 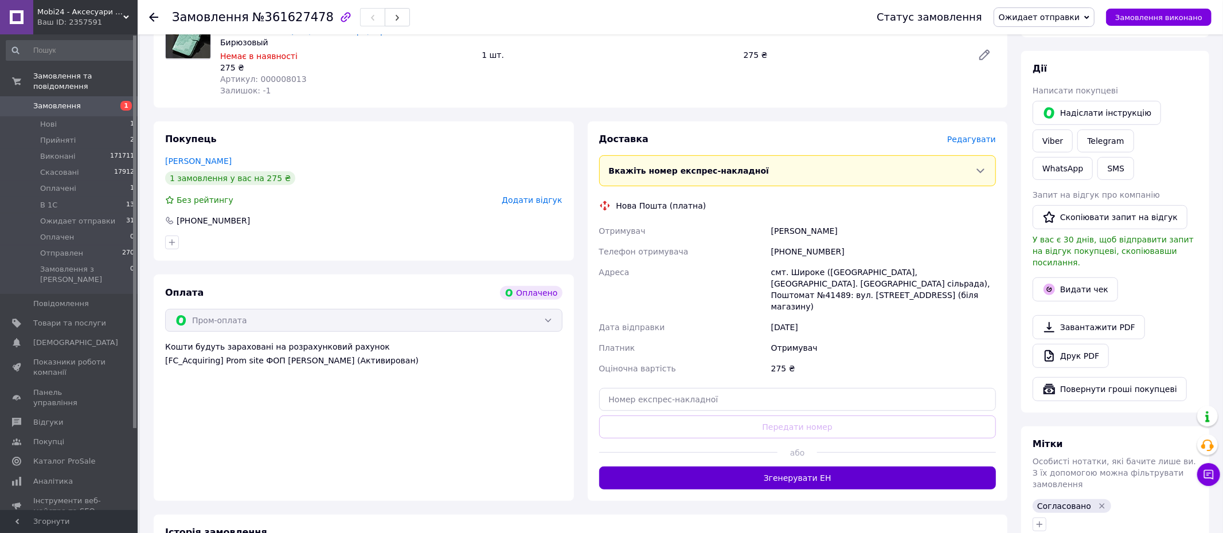 What do you see at coordinates (622, 231) in the screenshot?
I see `span: Отримувач` at bounding box center [622, 231].